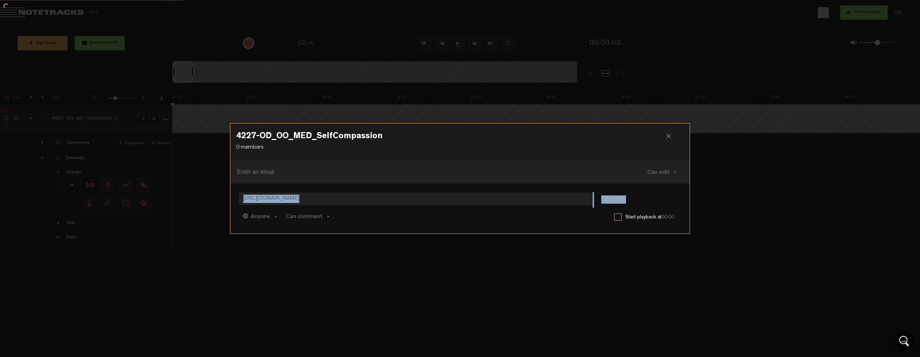 The image size is (920, 357). I want to click on h3: 4227-OD_OO_MED_SelfCompassion, so click(460, 138).